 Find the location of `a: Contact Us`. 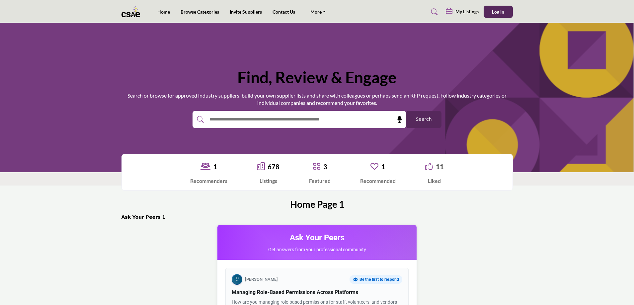

a: Contact Us is located at coordinates (284, 12).